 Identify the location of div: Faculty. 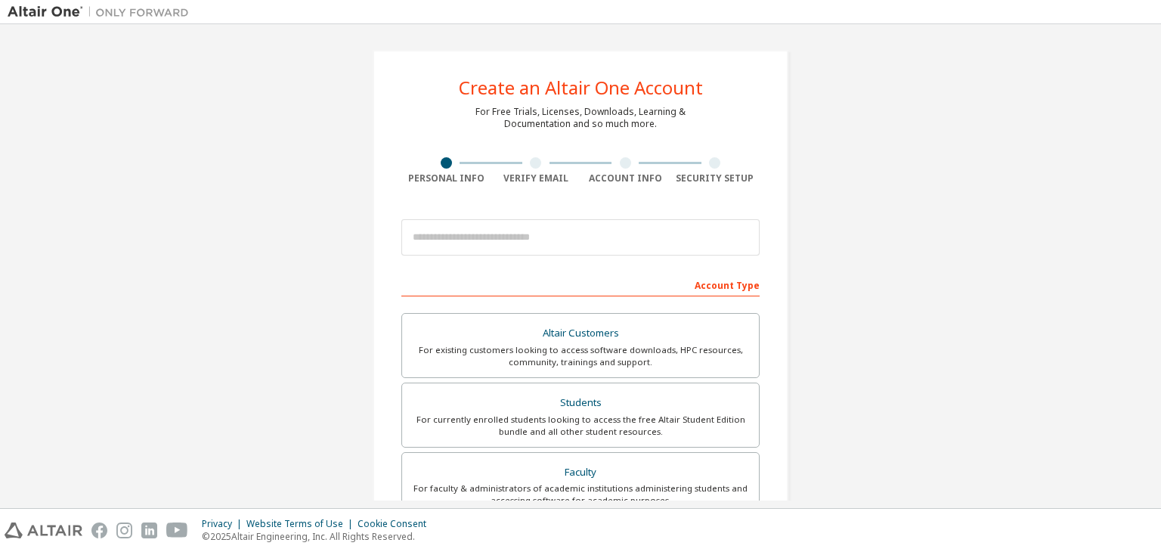
(581, 473).